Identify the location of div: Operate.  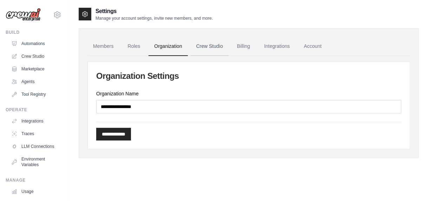
(33, 110).